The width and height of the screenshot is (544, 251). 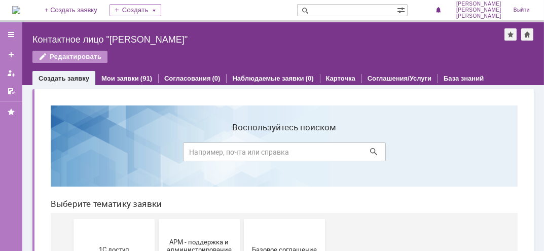 I want to click on div: Сделать домашней страницей, so click(x=527, y=34).